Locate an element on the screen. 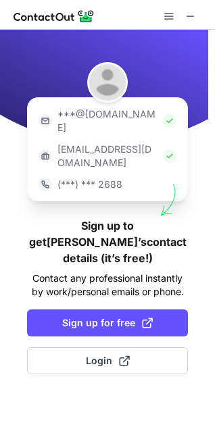  span: Sign up for free is located at coordinates (107, 323).